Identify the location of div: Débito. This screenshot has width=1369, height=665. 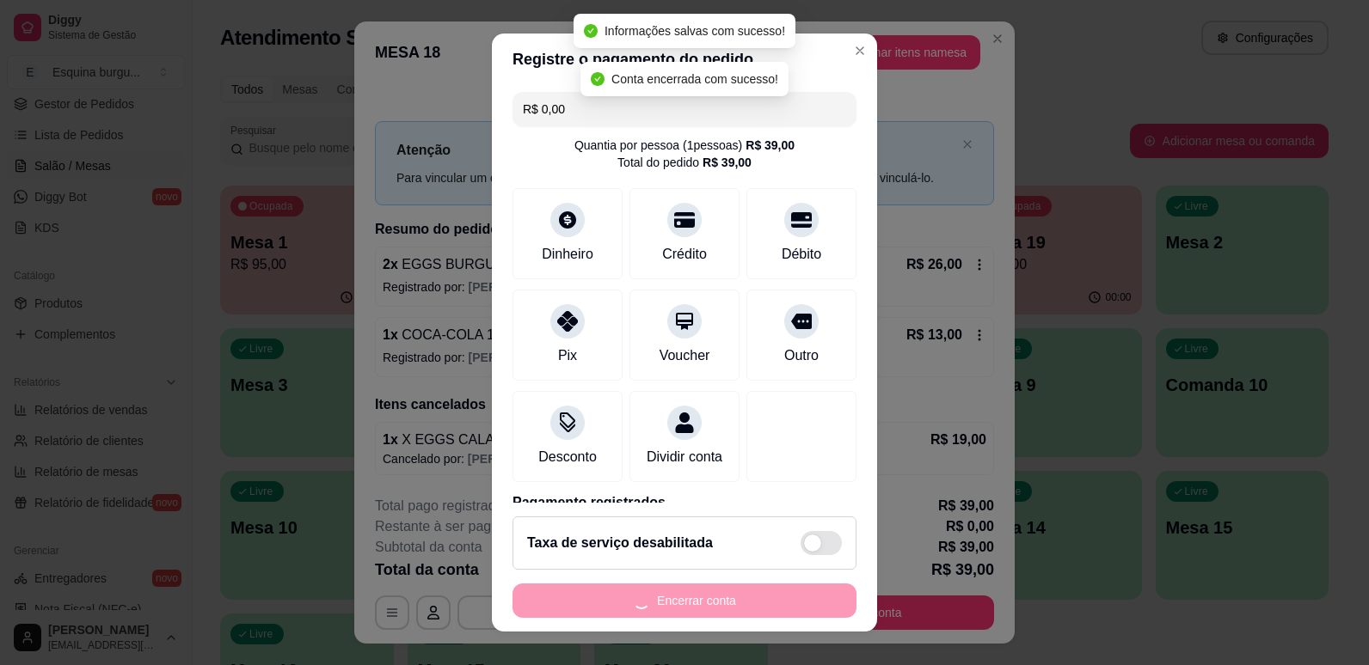
(801, 254).